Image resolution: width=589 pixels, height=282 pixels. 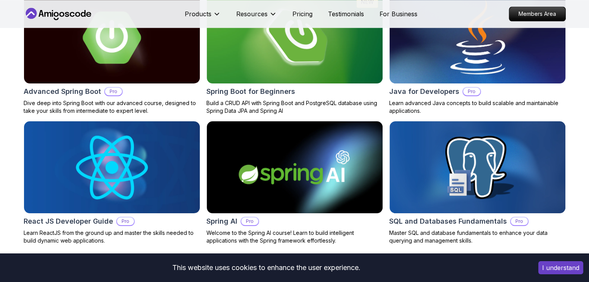 I want to click on h2: Java for Developers, so click(x=424, y=92).